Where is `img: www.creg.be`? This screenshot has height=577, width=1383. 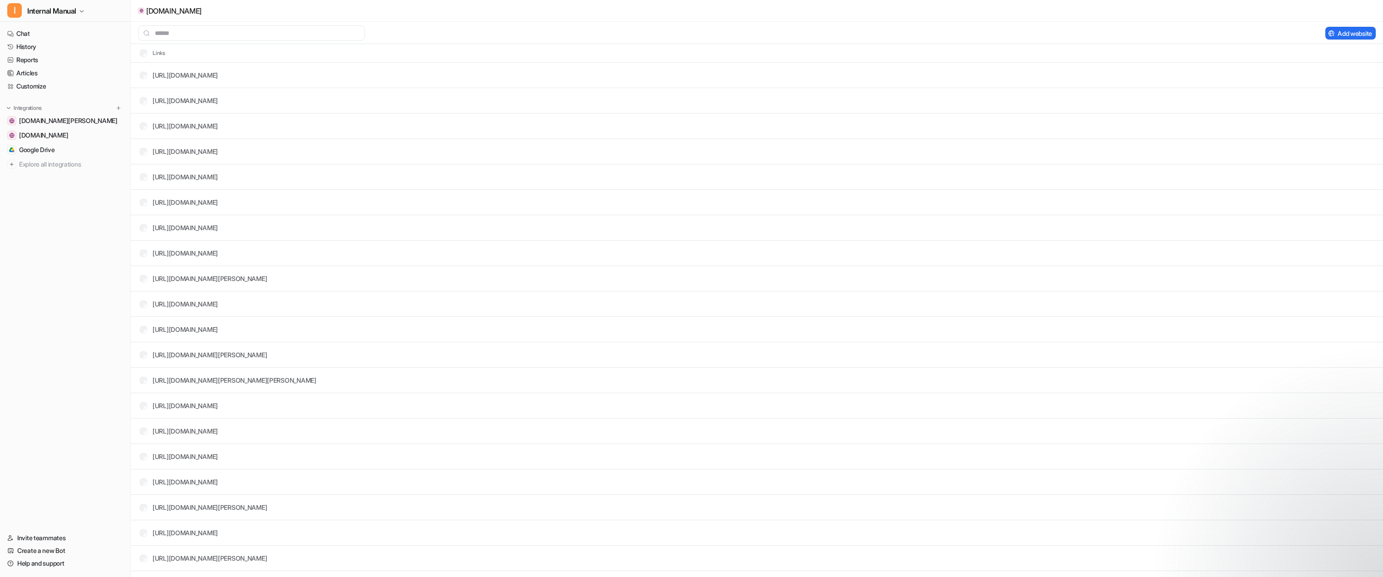
img: www.creg.be is located at coordinates (12, 121).